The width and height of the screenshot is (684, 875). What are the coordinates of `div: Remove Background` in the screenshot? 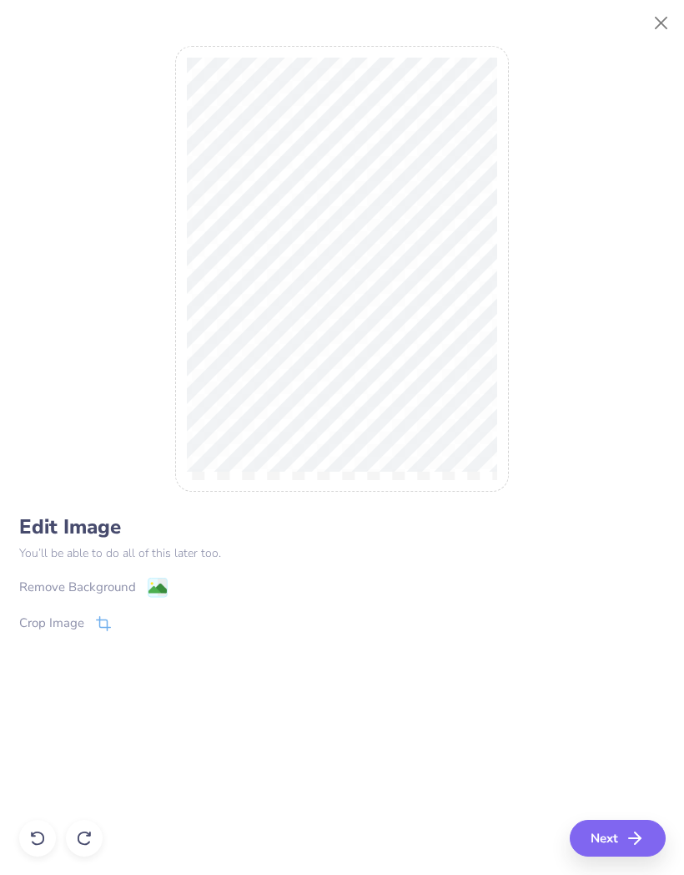 It's located at (78, 587).